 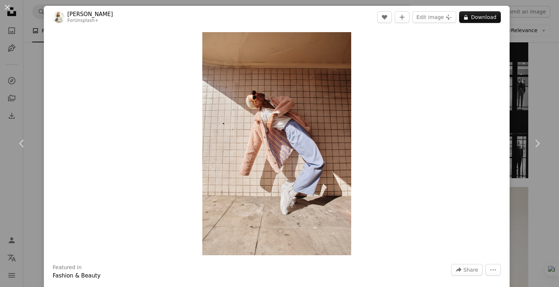 What do you see at coordinates (402, 17) in the screenshot?
I see `button: Add to Collection` at bounding box center [402, 17].